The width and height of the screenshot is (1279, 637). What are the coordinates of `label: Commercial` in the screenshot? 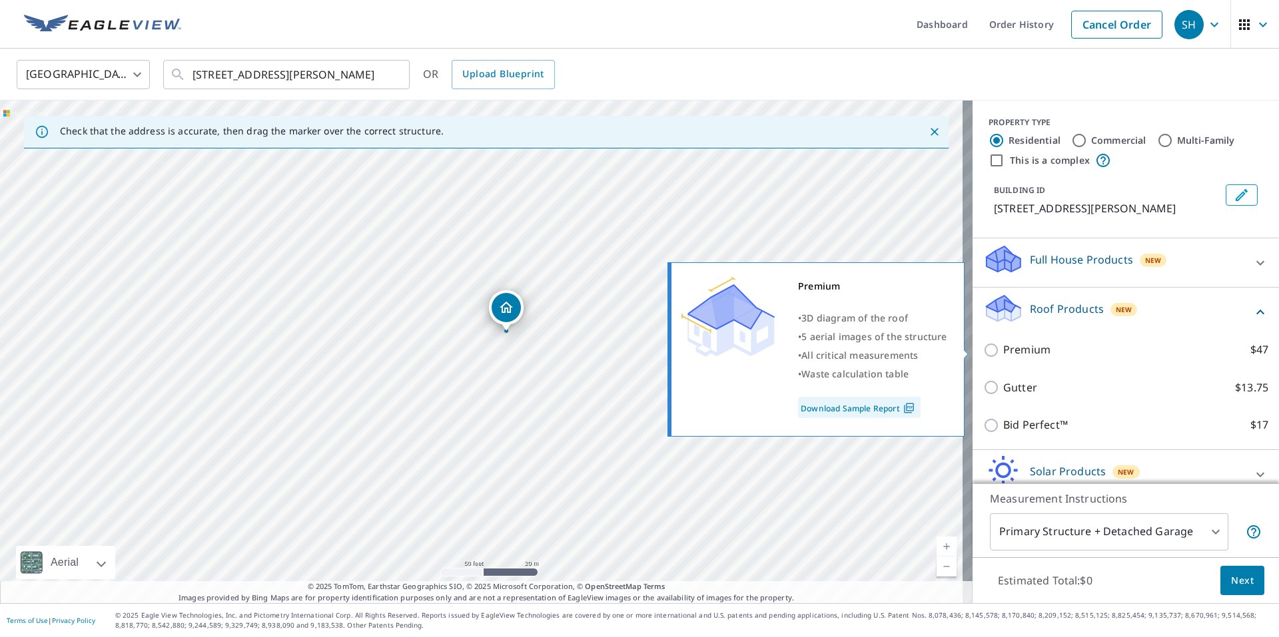 It's located at (1118, 141).